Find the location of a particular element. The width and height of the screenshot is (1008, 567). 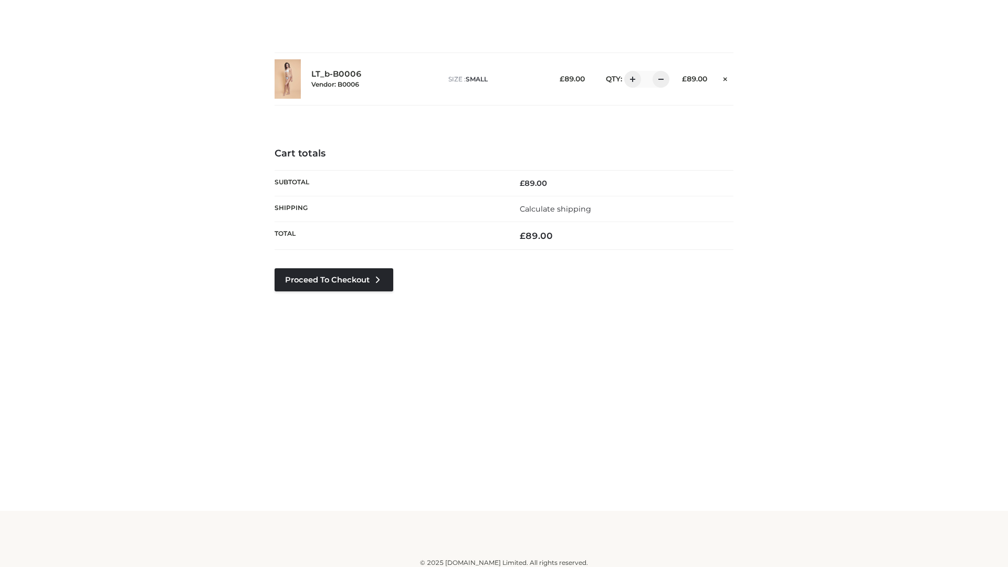

p: size : is located at coordinates (496, 79).